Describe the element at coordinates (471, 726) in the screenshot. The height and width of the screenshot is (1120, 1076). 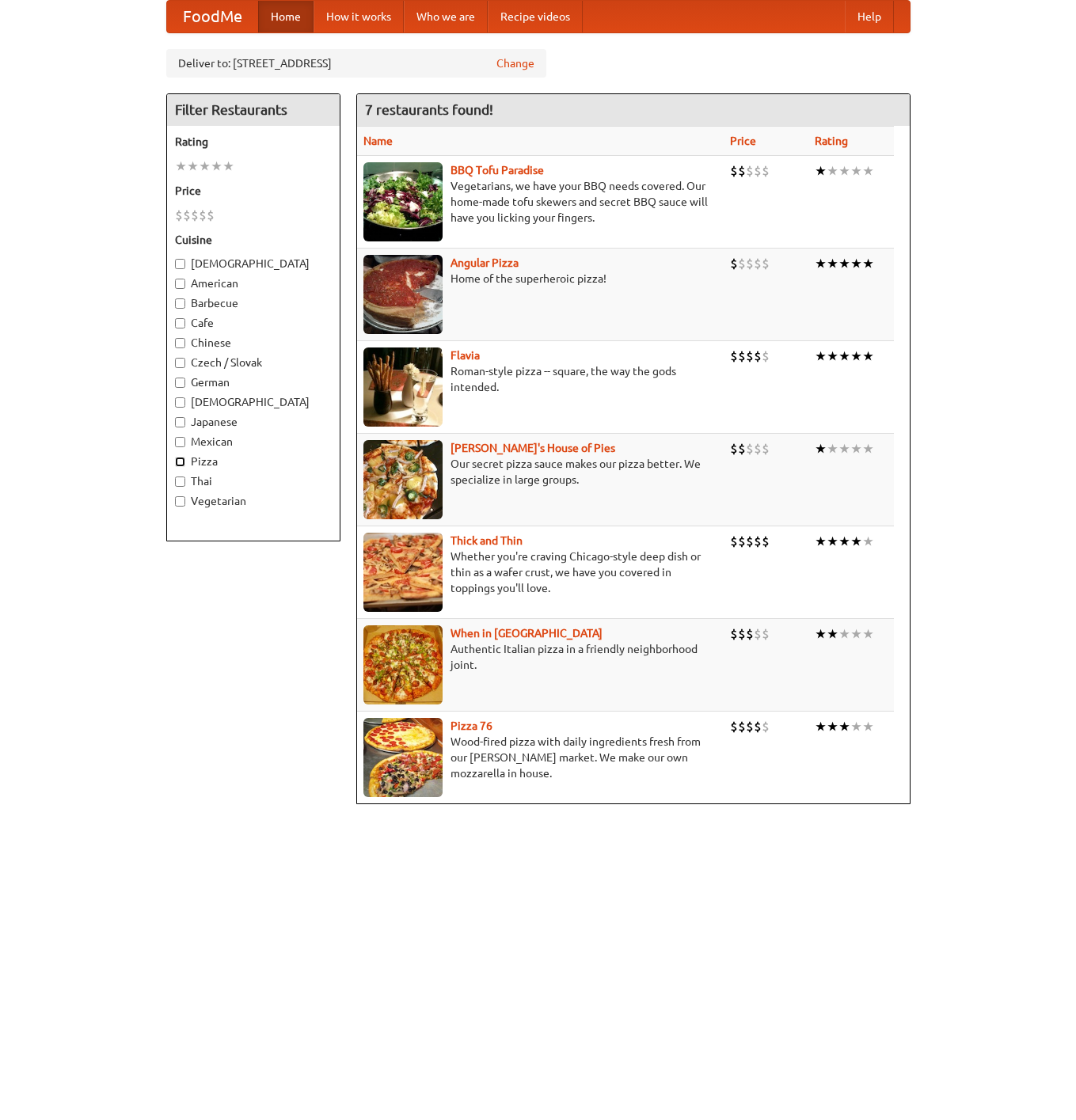
I see `a: Pizza 76` at that location.